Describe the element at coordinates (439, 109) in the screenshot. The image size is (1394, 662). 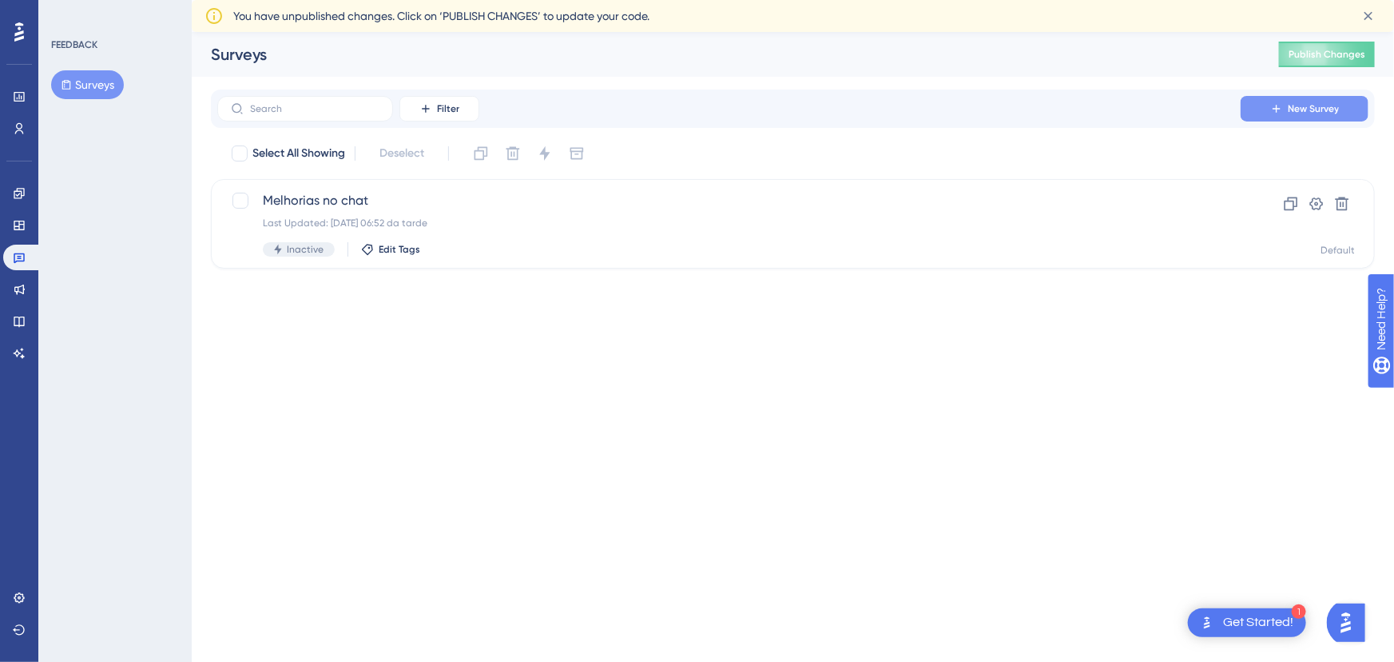
I see `button: Filter` at that location.